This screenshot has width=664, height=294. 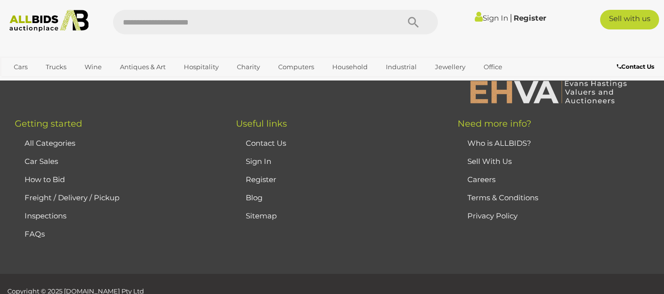 What do you see at coordinates (50, 143) in the screenshot?
I see `a: All Categories` at bounding box center [50, 143].